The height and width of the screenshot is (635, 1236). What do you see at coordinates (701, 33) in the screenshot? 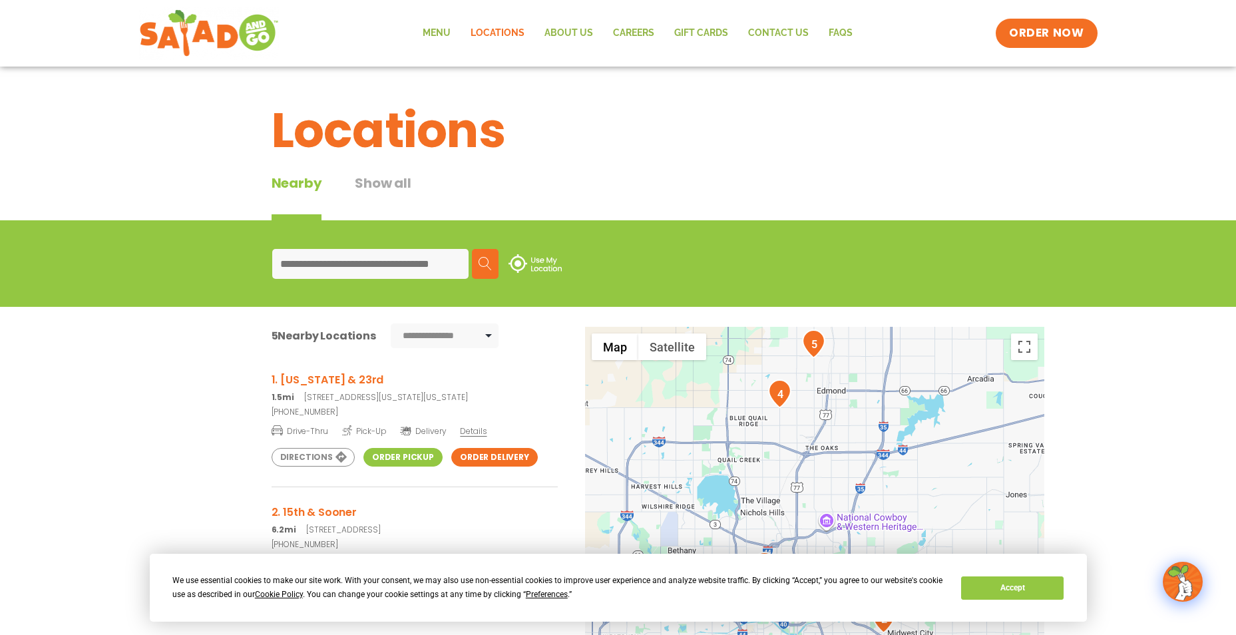
I see `a: GIFT CARDS` at bounding box center [701, 33].